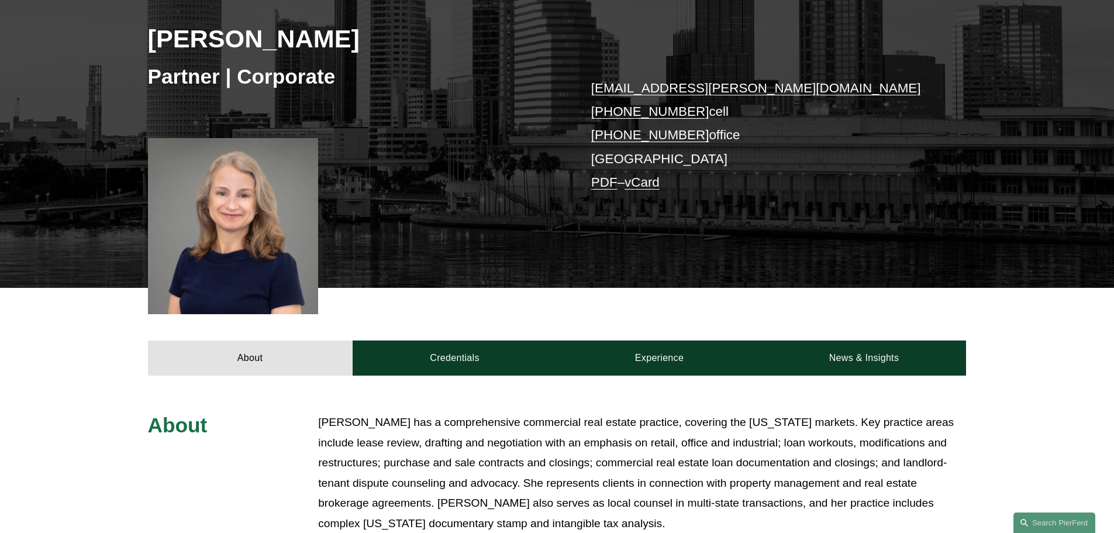  Describe the element at coordinates (455, 358) in the screenshot. I see `a: Credentials` at that location.